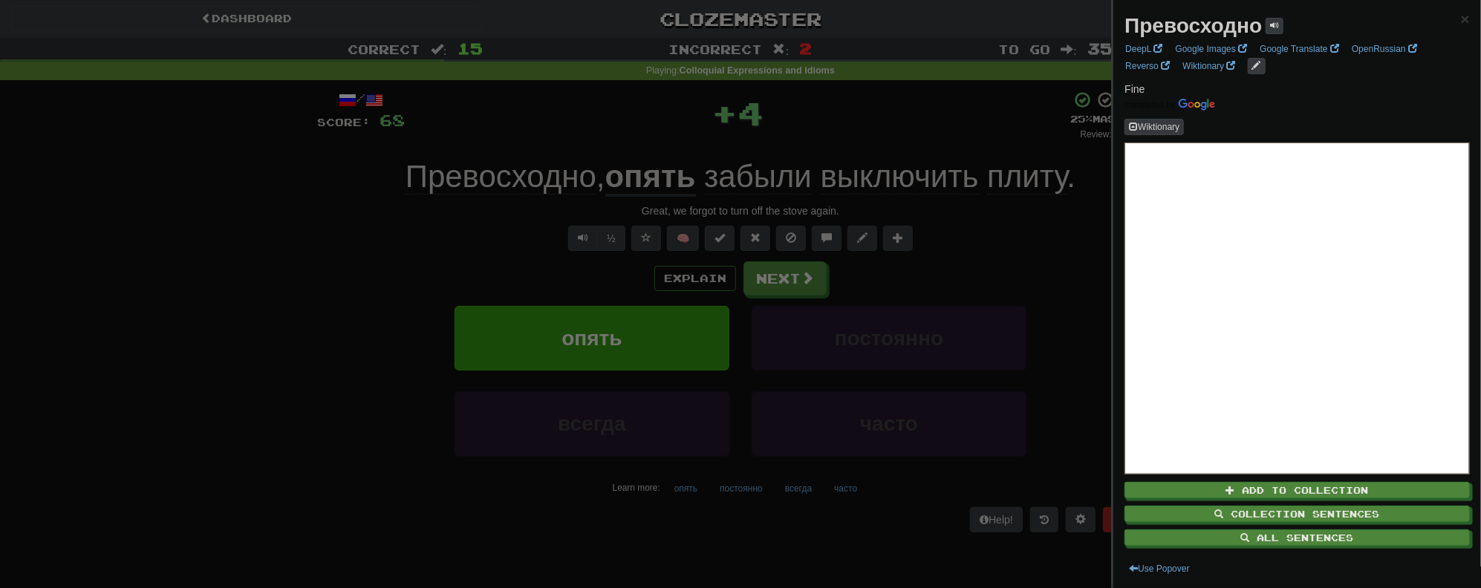 The image size is (1481, 588). What do you see at coordinates (1297, 490) in the screenshot?
I see `button: Add to Collection` at bounding box center [1297, 490].